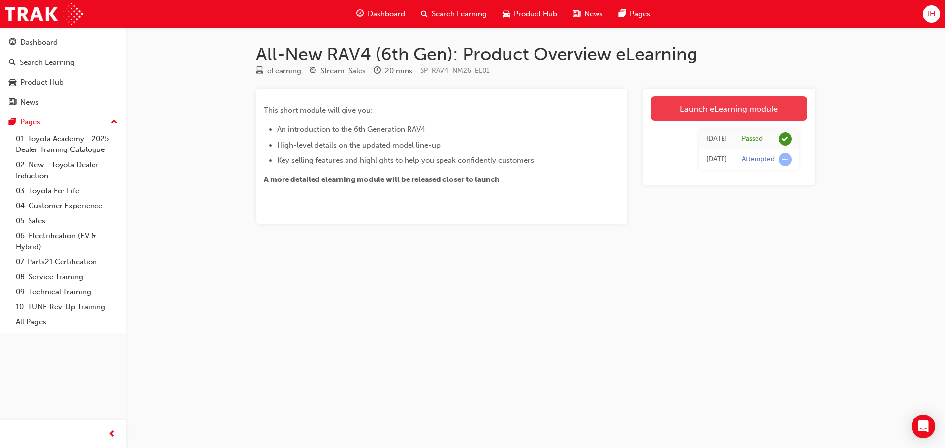 Image resolution: width=945 pixels, height=448 pixels. Describe the element at coordinates (66, 241) in the screenshot. I see `a: 06. Electrification (EV & Hybrid)` at that location.